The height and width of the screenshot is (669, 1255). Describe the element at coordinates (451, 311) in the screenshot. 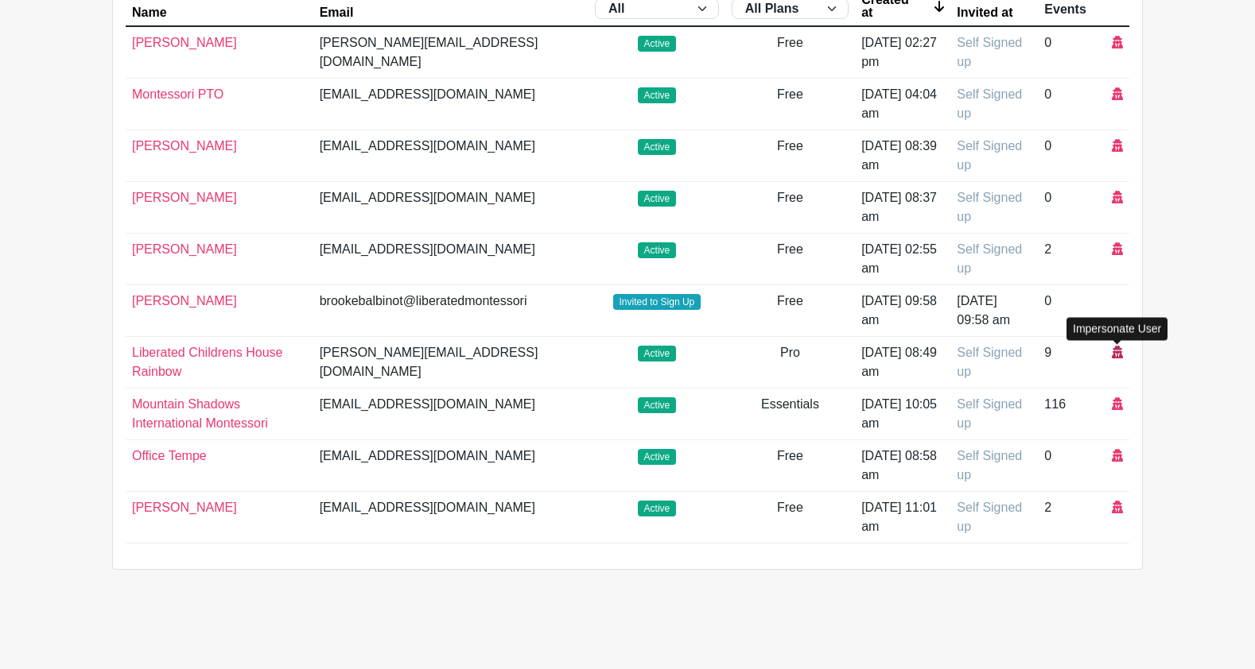

I see `td: brookebalbinot@liberatedmontessori` at that location.